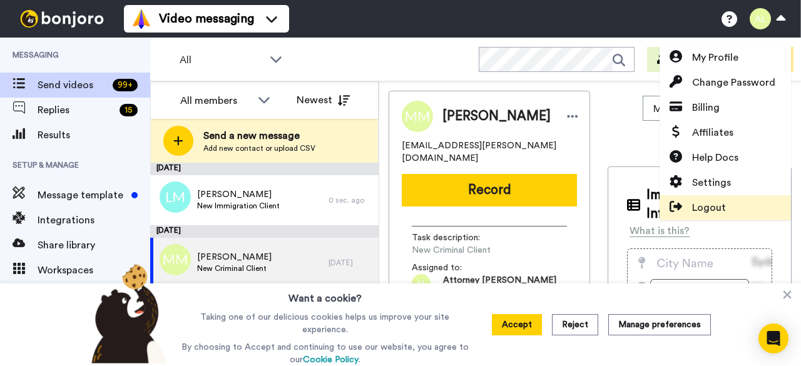  Describe the element at coordinates (62, 19) in the screenshot. I see `img: bj-logo-header-white.svg` at that location.